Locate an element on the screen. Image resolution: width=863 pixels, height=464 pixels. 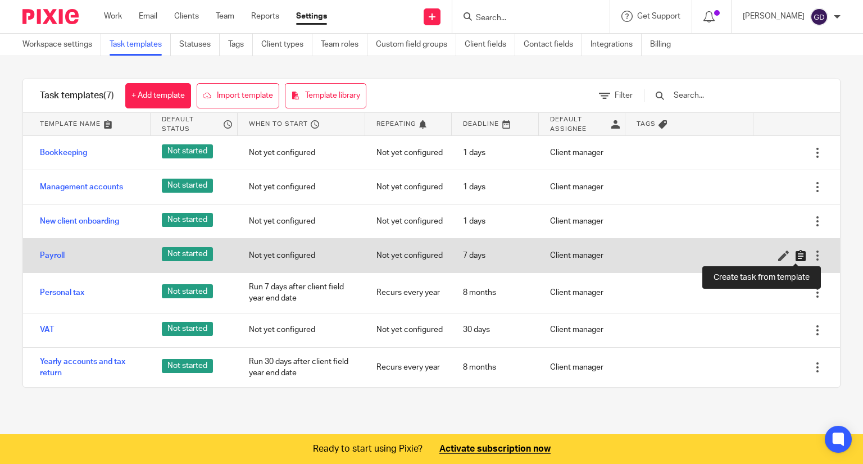
img: svg%3E is located at coordinates (819, 17).